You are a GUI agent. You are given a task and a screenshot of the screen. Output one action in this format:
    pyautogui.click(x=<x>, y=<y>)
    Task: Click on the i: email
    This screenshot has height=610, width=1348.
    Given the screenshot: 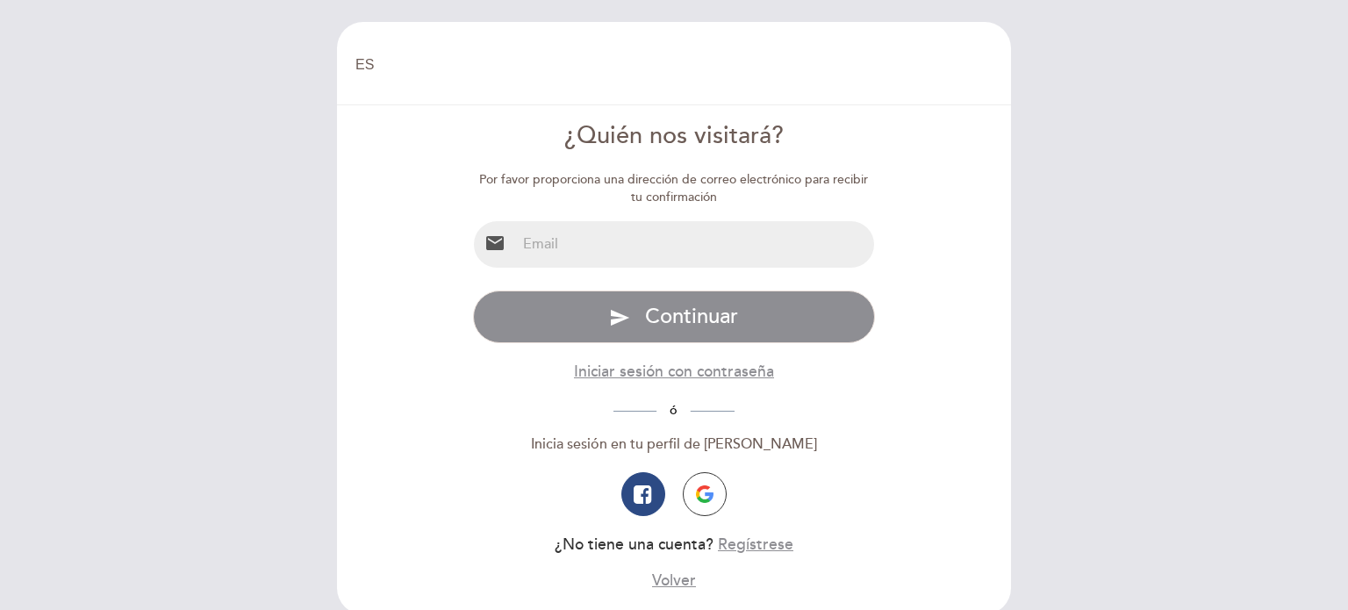 What is the action you would take?
    pyautogui.click(x=495, y=243)
    